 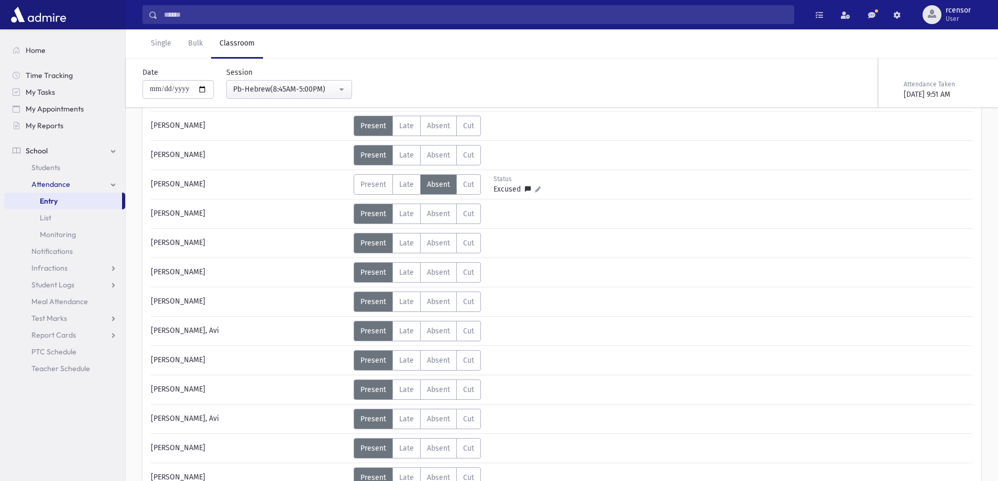 I want to click on a: Bulk, so click(x=195, y=44).